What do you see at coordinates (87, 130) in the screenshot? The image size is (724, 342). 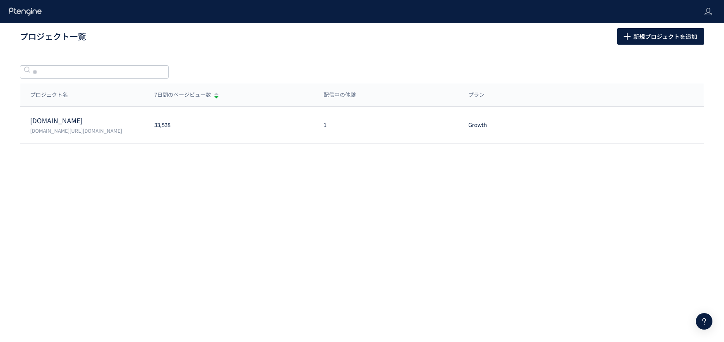 I see `p: www.saishunkan.co.jp/,domo-tenpo.resv.jp` at bounding box center [87, 130].